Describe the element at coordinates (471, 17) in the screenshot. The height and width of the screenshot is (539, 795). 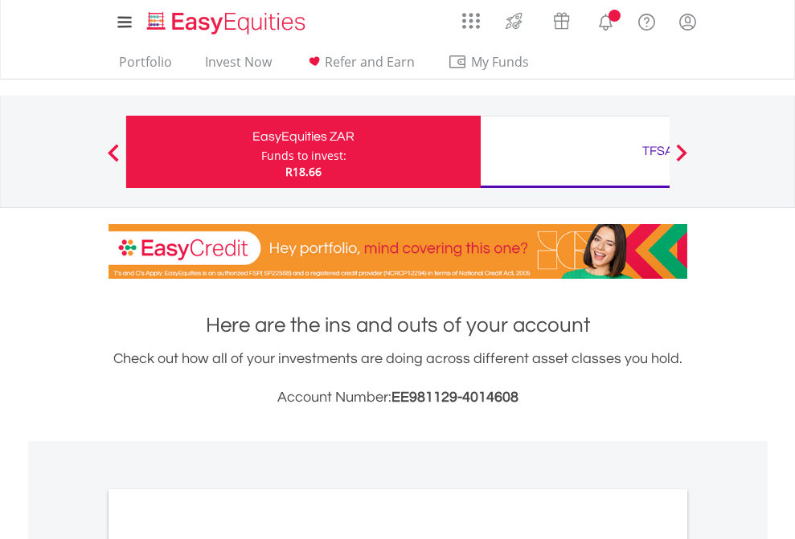
I see `a: AppsGrid` at that location.